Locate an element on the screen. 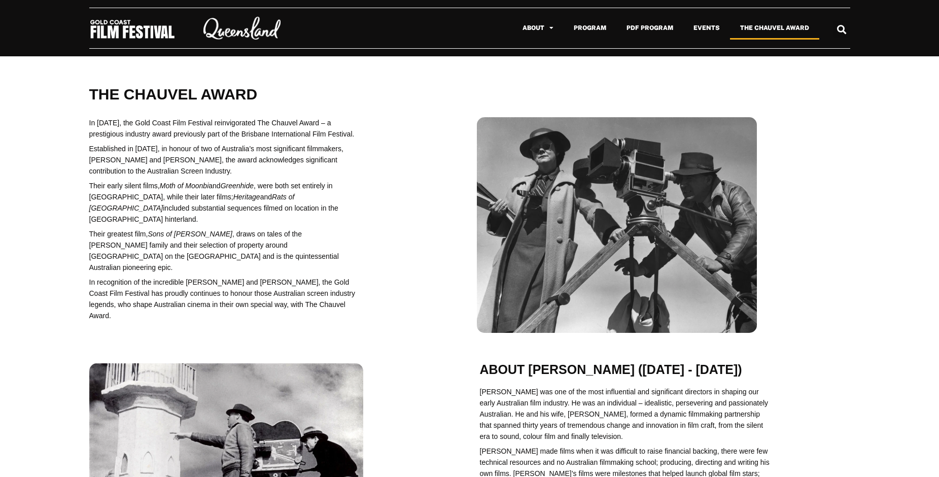 The width and height of the screenshot is (939, 477). em: Heritage is located at coordinates (247, 197).